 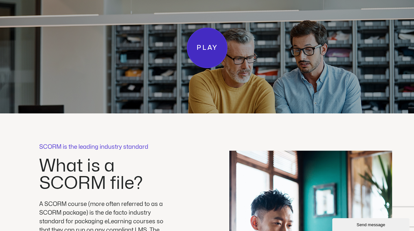 I want to click on p: SCORM is the leading industry standard, so click(x=104, y=147).